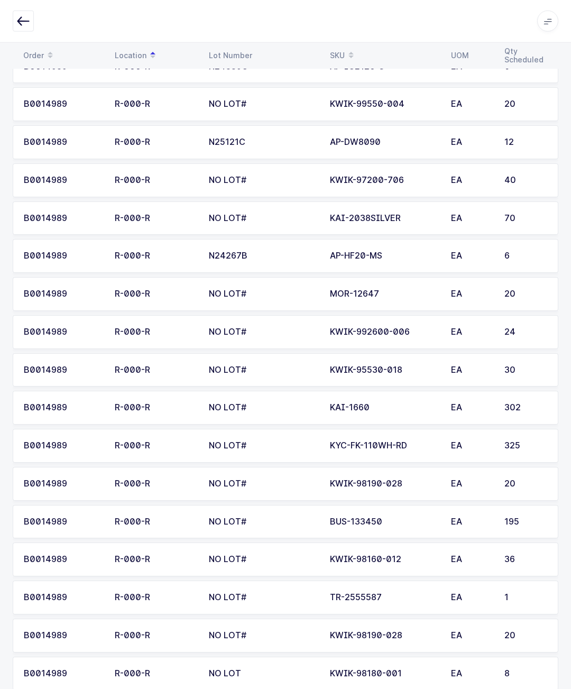 The image size is (571, 689). I want to click on div: KWIK-992600-006, so click(384, 332).